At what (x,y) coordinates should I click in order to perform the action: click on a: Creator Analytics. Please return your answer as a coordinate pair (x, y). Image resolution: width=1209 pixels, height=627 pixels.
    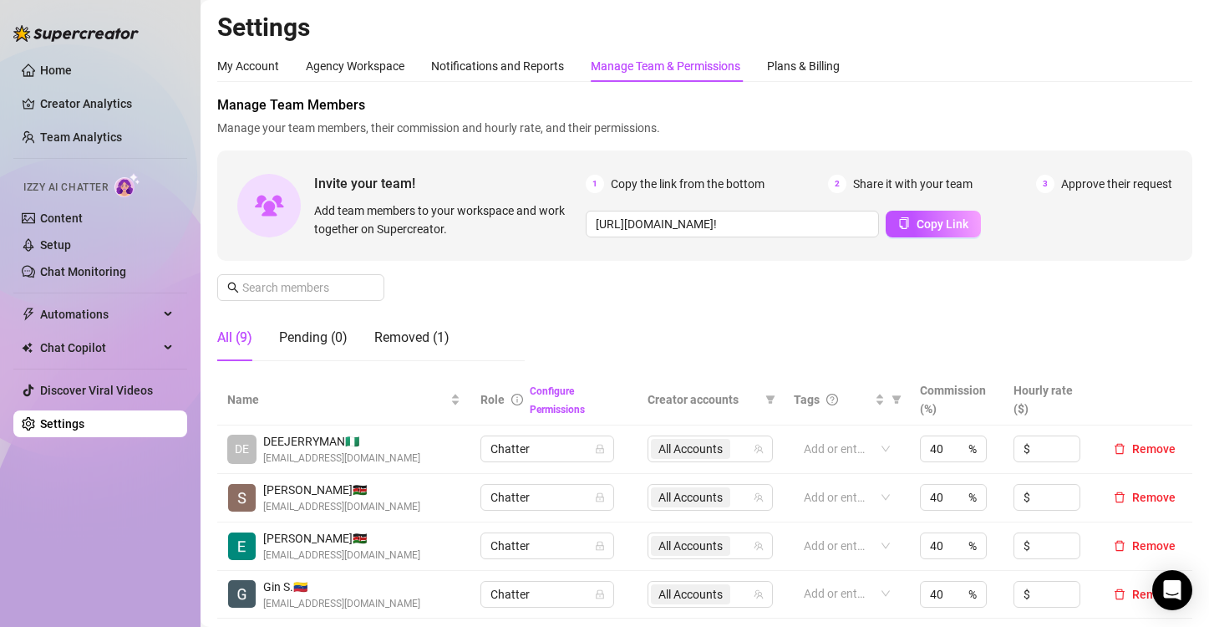
    Looking at the image, I should click on (107, 104).